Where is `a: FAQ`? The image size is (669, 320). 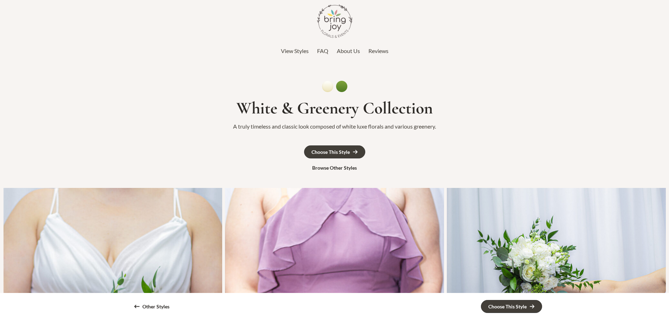
a: FAQ is located at coordinates (323, 51).